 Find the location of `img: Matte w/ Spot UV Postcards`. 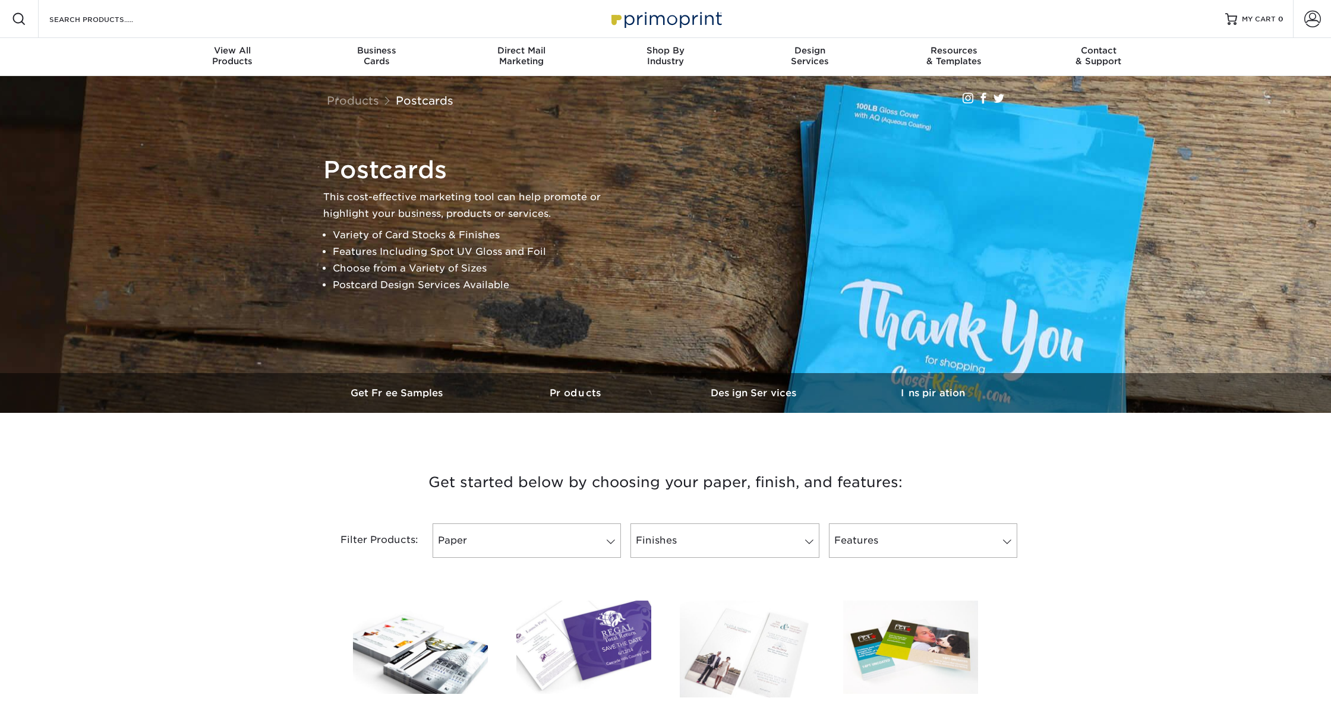

img: Matte w/ Spot UV Postcards is located at coordinates (747, 649).